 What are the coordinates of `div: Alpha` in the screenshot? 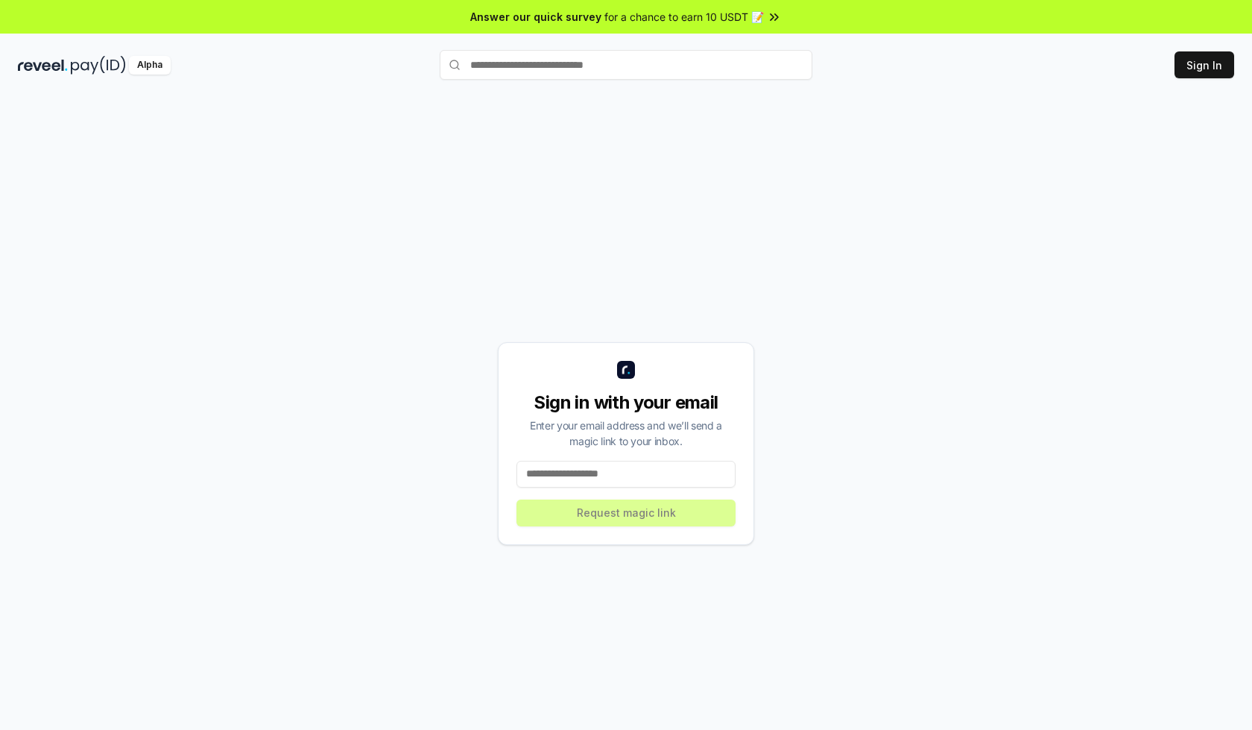 It's located at (150, 65).